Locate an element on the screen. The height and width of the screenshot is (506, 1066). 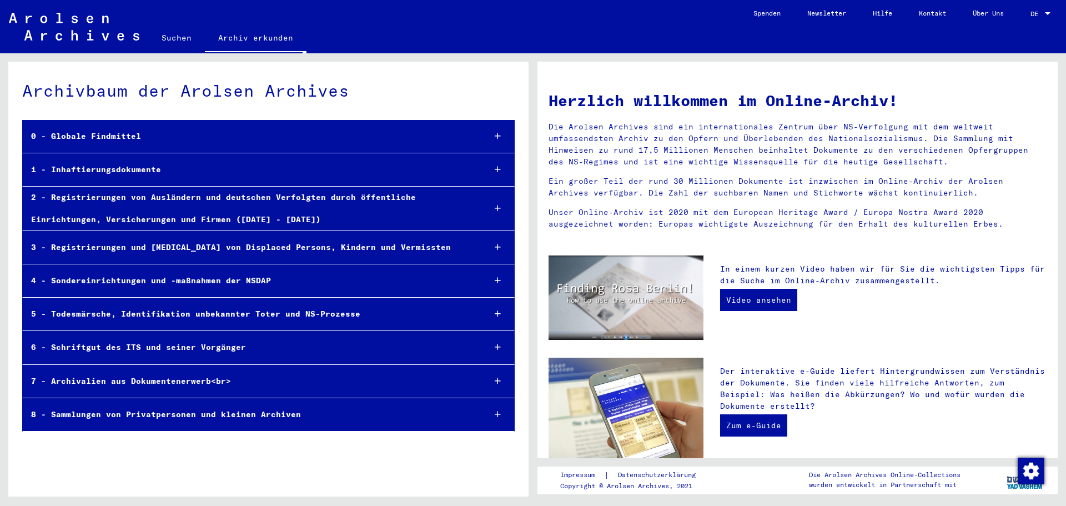
img: Arolsen_neg.svg is located at coordinates (74, 27).